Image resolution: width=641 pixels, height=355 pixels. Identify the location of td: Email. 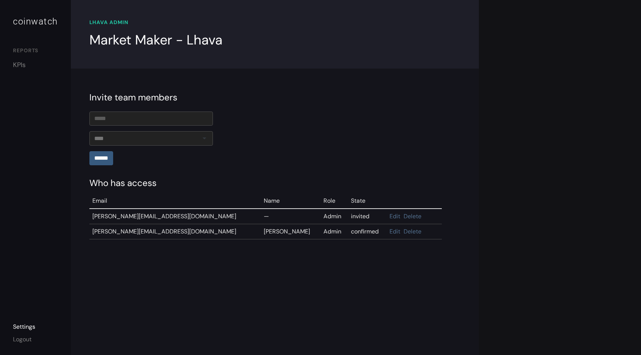
(175, 201).